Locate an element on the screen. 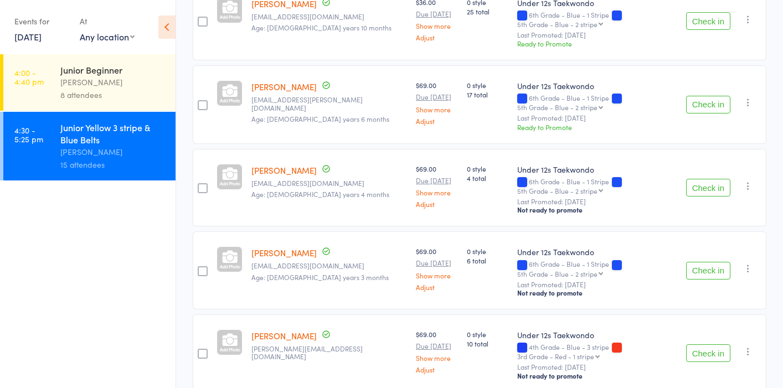 This screenshot has height=388, width=783. div: 8 attendees is located at coordinates (113, 95).